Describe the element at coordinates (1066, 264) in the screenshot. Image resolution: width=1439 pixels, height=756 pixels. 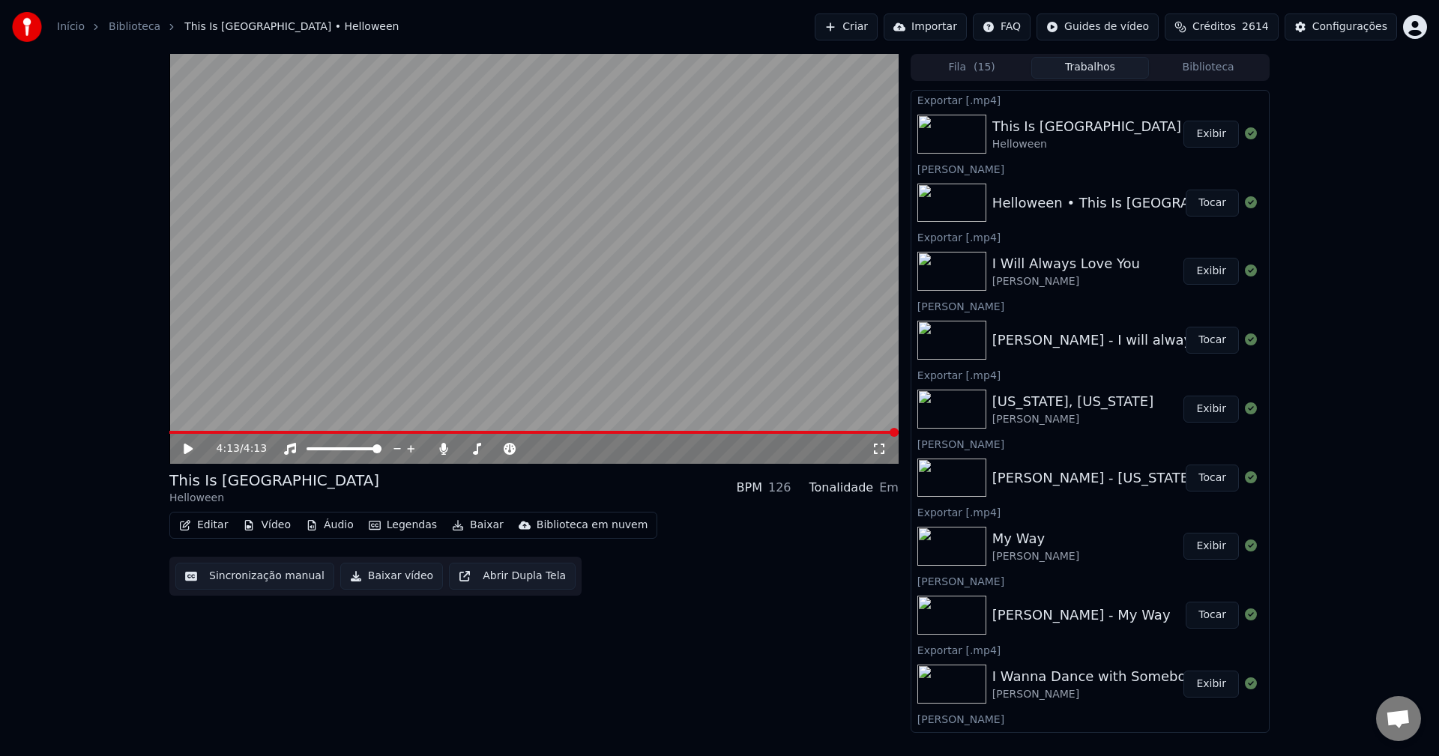
I see `div: I Will Always Love You` at that location.